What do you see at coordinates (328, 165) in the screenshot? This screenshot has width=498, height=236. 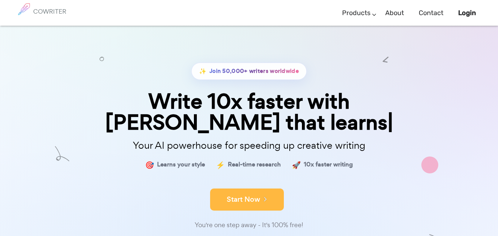 I see `span: 10x faster writing` at bounding box center [328, 165].